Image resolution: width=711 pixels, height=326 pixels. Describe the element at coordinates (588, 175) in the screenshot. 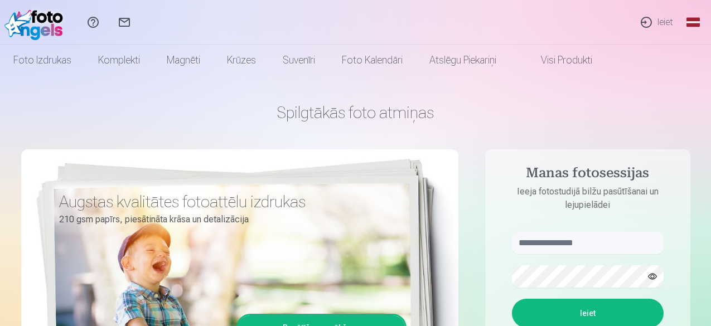

I see `h4: Manas fotosessijas` at that location.